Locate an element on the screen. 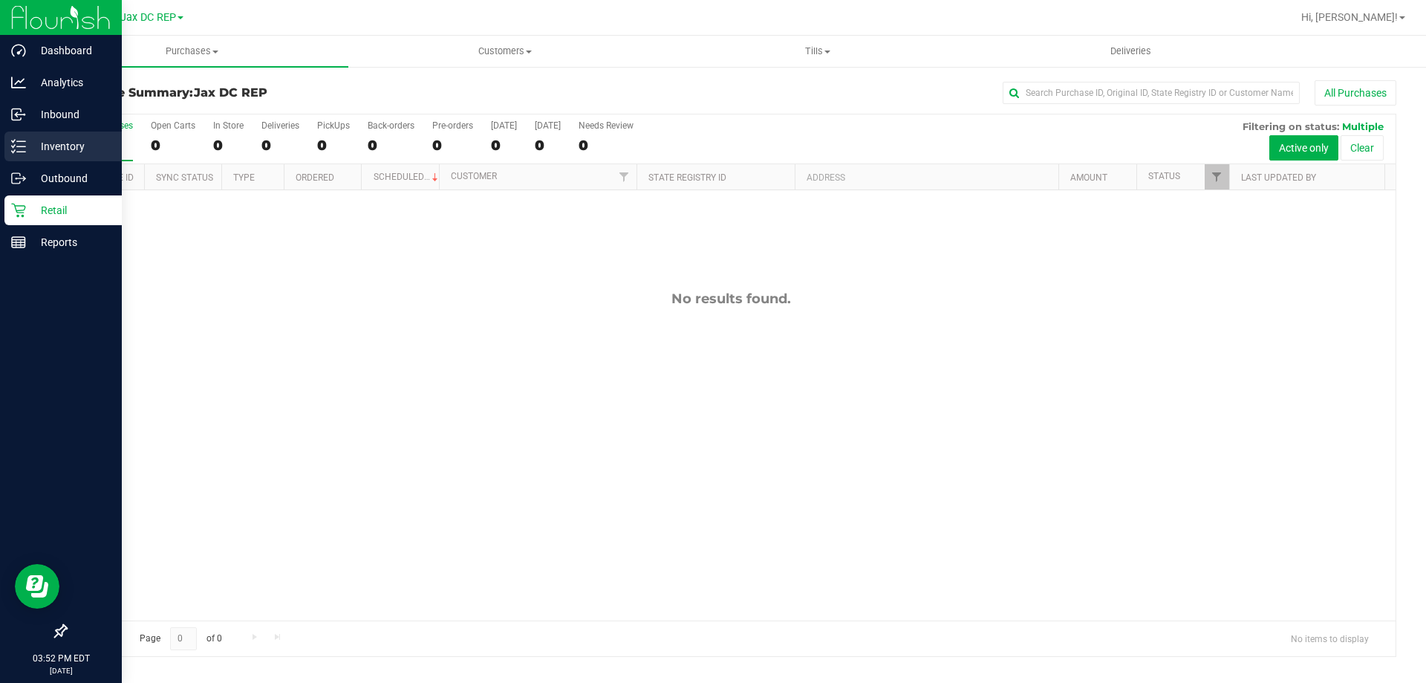 The image size is (1426, 683). th: Address is located at coordinates (926, 177).